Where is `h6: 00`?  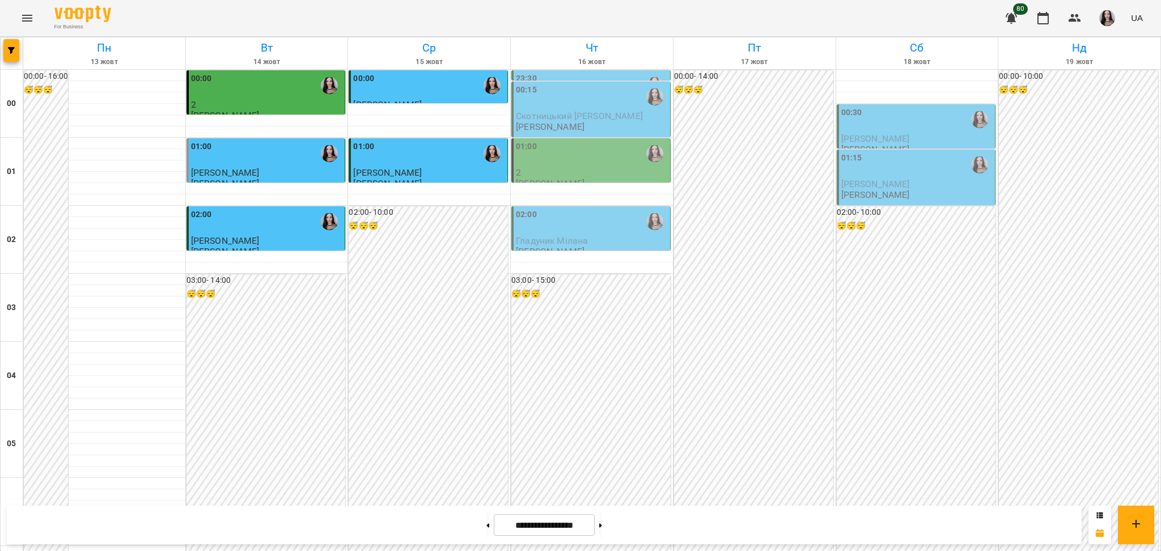
h6: 00 is located at coordinates (11, 104).